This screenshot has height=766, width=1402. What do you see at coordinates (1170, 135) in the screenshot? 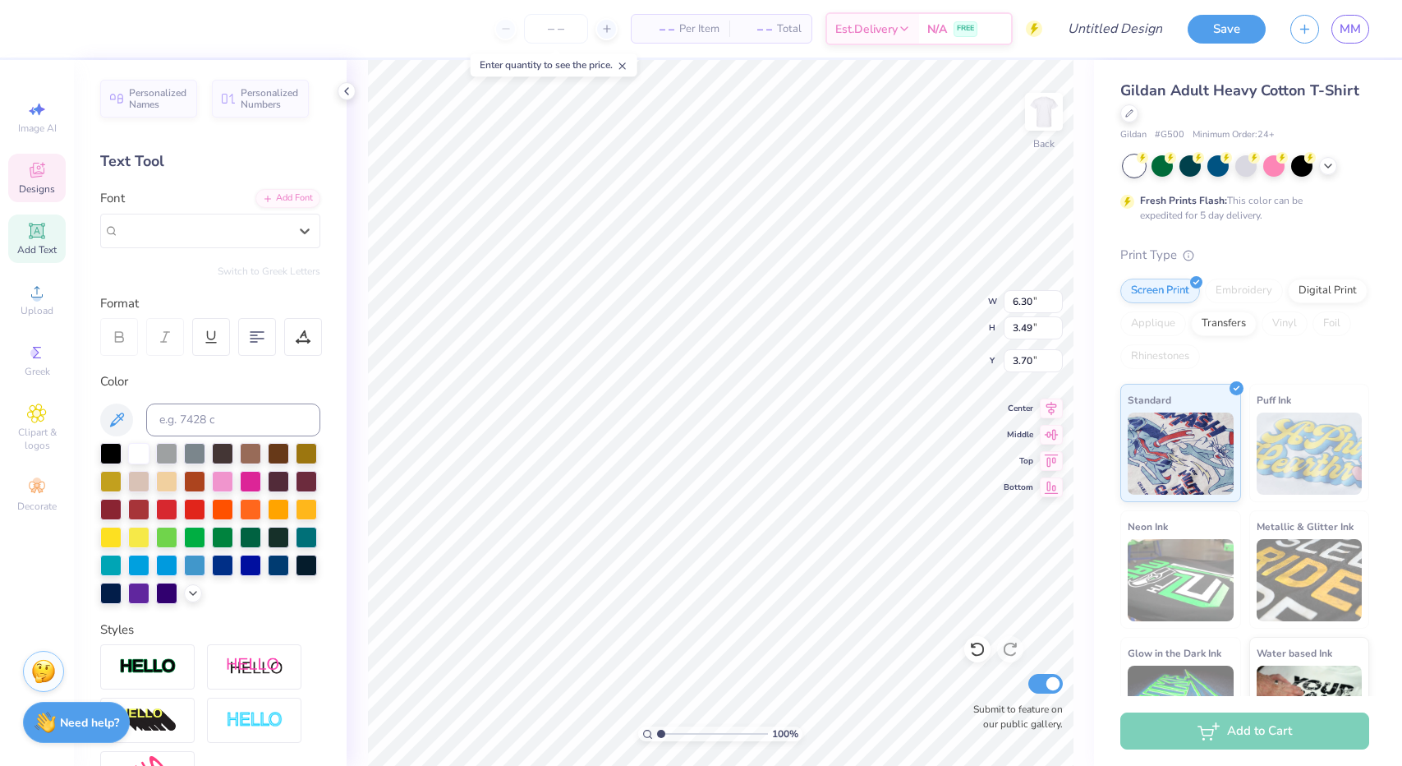
I see `span: # G500` at bounding box center [1170, 135].